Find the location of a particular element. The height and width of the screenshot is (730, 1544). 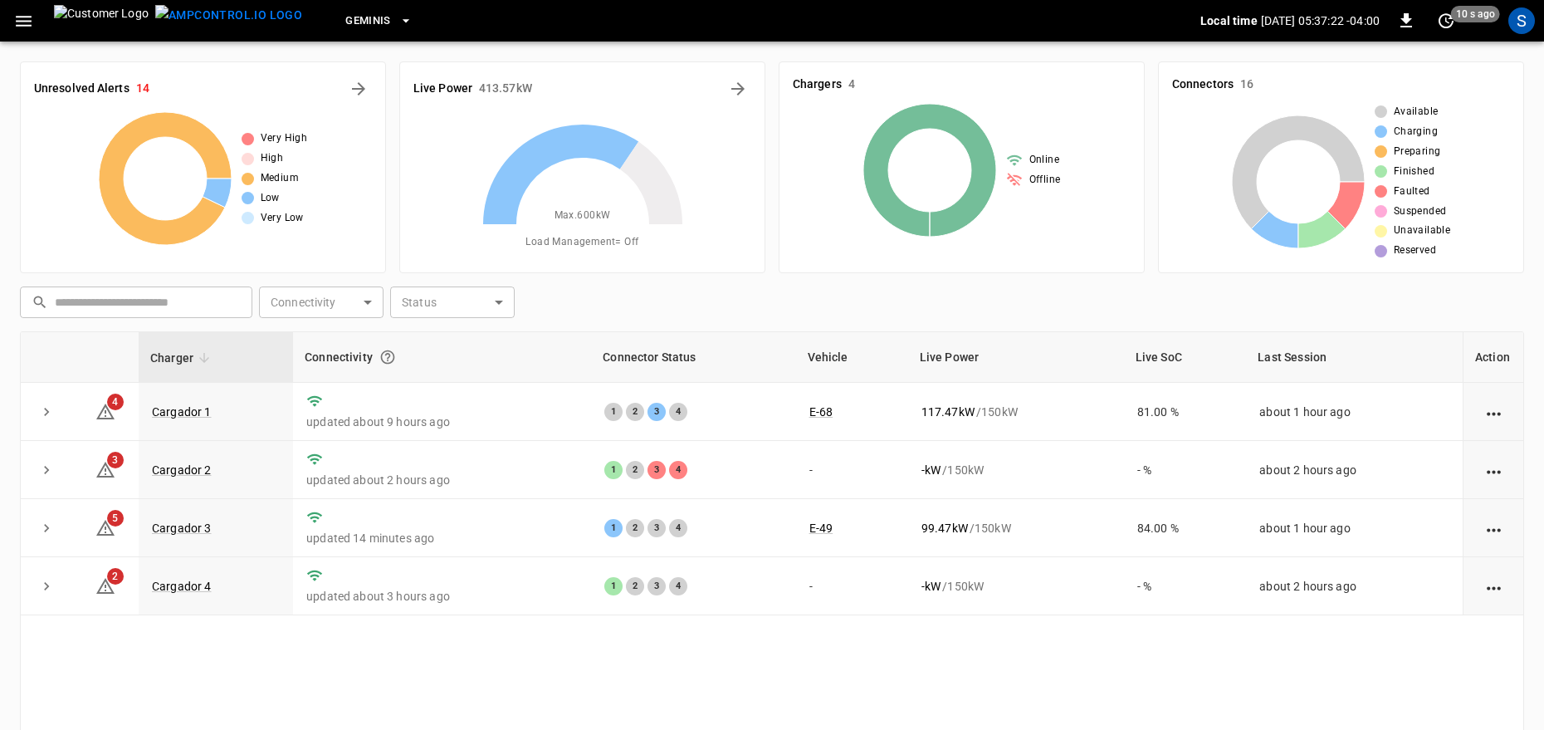

a: Cargador 4 is located at coordinates (182, 586).